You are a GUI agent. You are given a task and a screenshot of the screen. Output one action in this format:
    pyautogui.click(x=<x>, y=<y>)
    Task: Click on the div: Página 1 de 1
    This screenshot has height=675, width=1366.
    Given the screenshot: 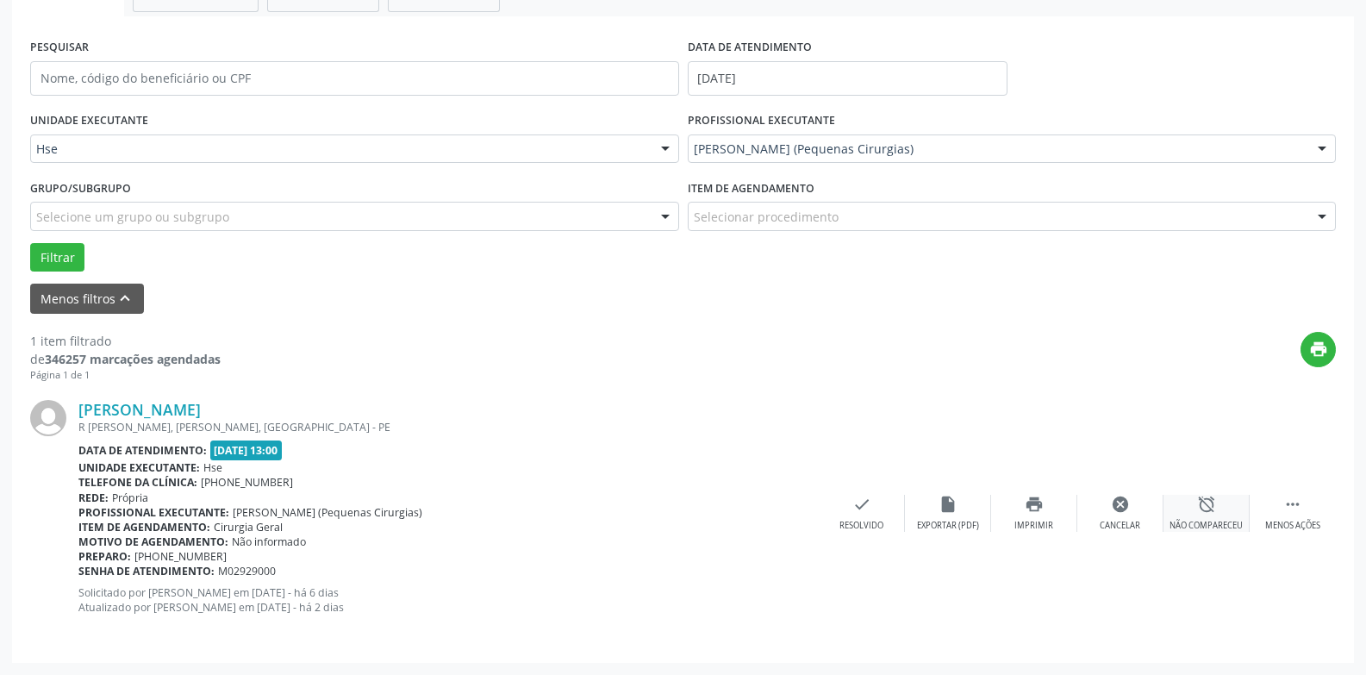 What is the action you would take?
    pyautogui.click(x=125, y=375)
    